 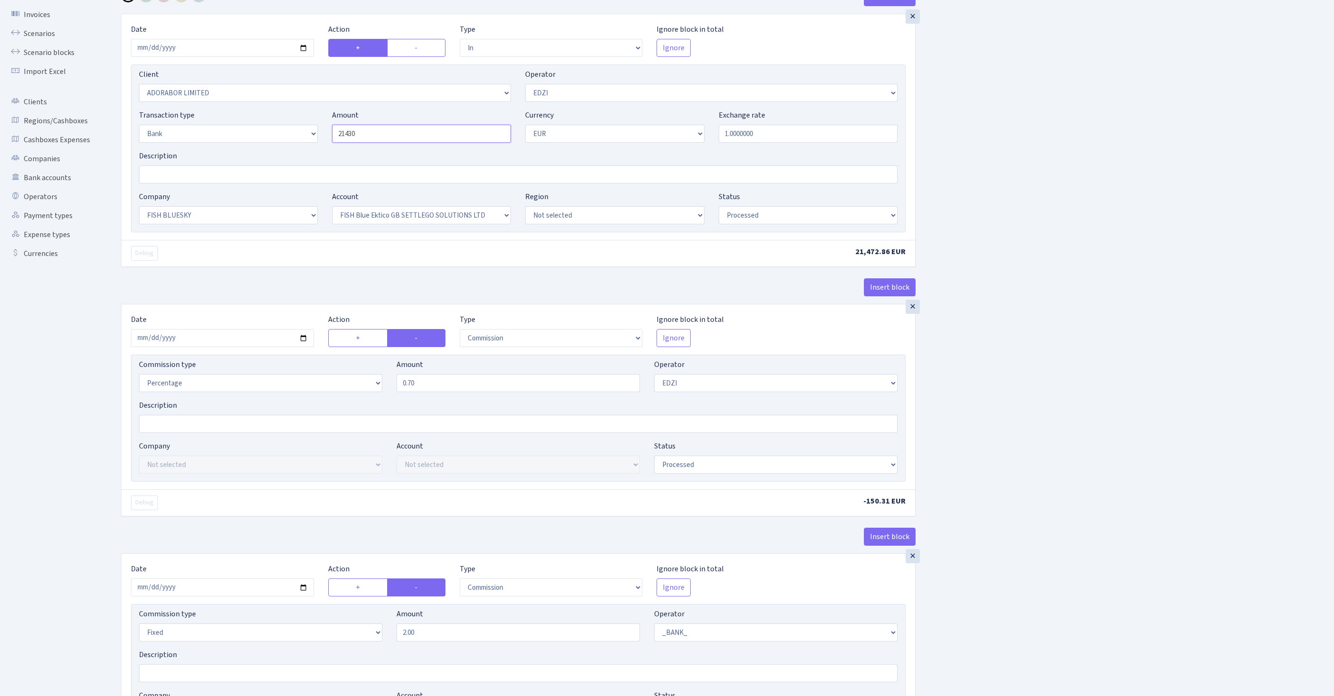 What do you see at coordinates (742, 115) in the screenshot?
I see `label: Exchange rate` at bounding box center [742, 115].